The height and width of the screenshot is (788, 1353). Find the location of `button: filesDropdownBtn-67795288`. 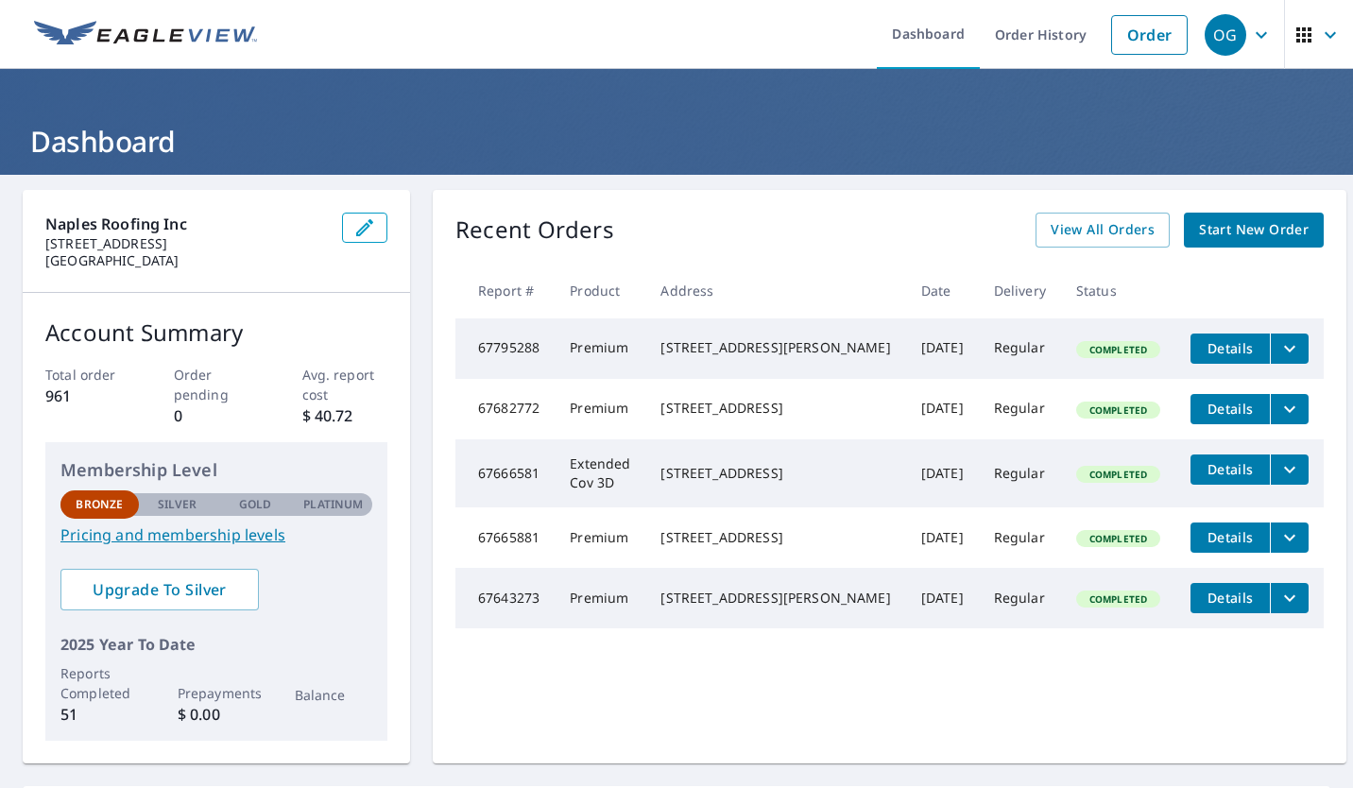

button: filesDropdownBtn-67795288 is located at coordinates (1288, 349).